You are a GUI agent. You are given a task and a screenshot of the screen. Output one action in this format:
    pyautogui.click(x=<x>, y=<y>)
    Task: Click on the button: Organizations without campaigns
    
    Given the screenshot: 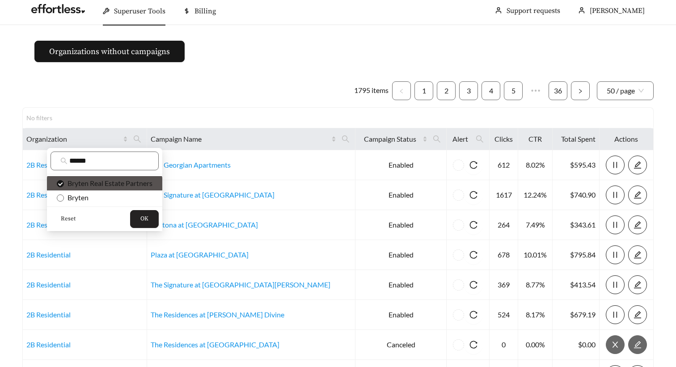 What is the action you would take?
    pyautogui.click(x=109, y=51)
    